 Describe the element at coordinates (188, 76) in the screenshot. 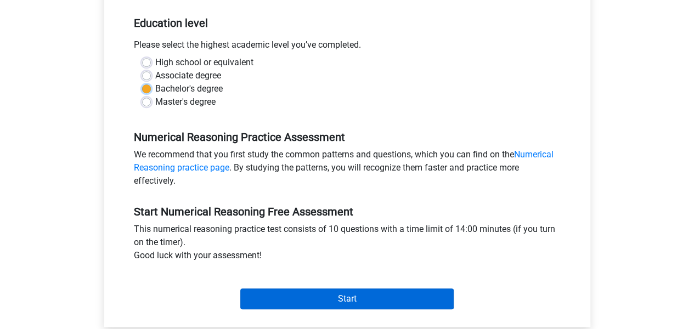

I see `label: Associate degree` at that location.